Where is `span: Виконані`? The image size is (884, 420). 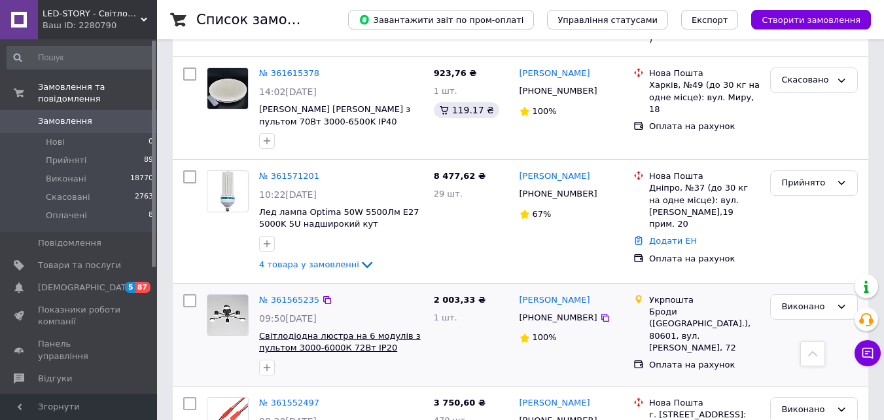 span: Виконані is located at coordinates (66, 179).